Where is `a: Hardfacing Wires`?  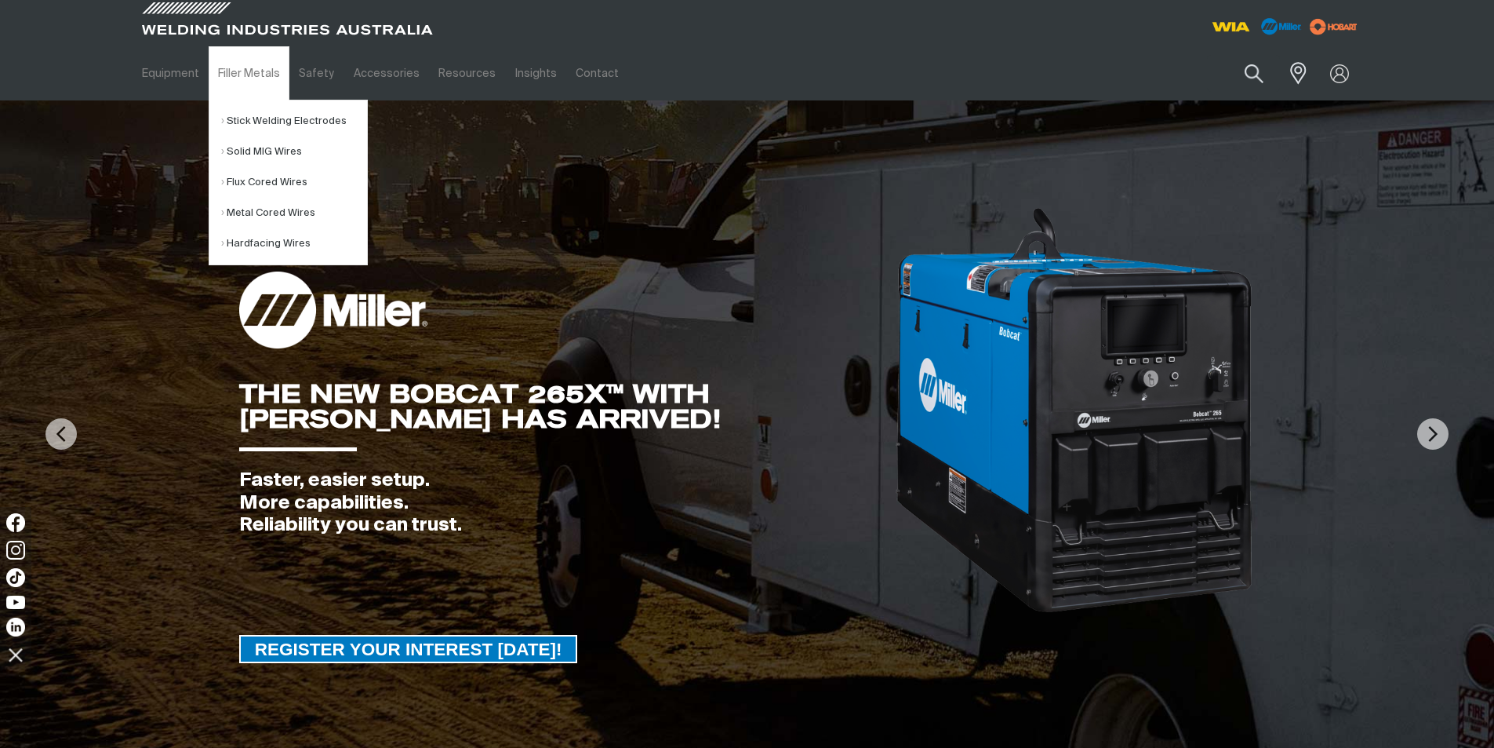
a: Hardfacing Wires is located at coordinates (294, 243).